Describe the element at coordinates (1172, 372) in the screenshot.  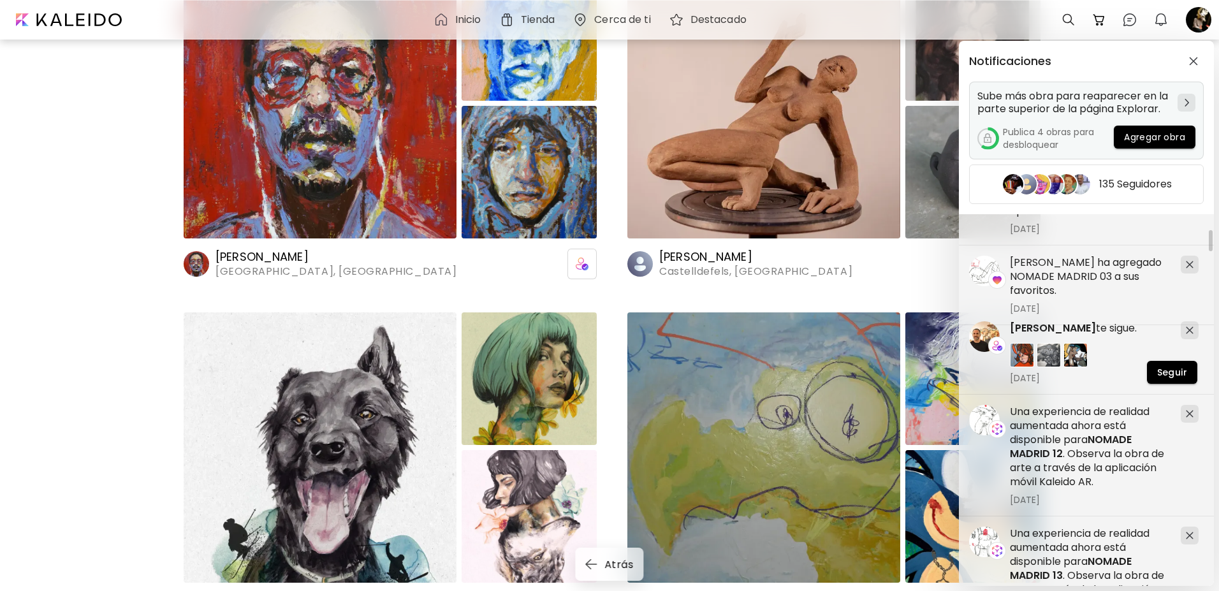
I see `button: Seguir` at that location.